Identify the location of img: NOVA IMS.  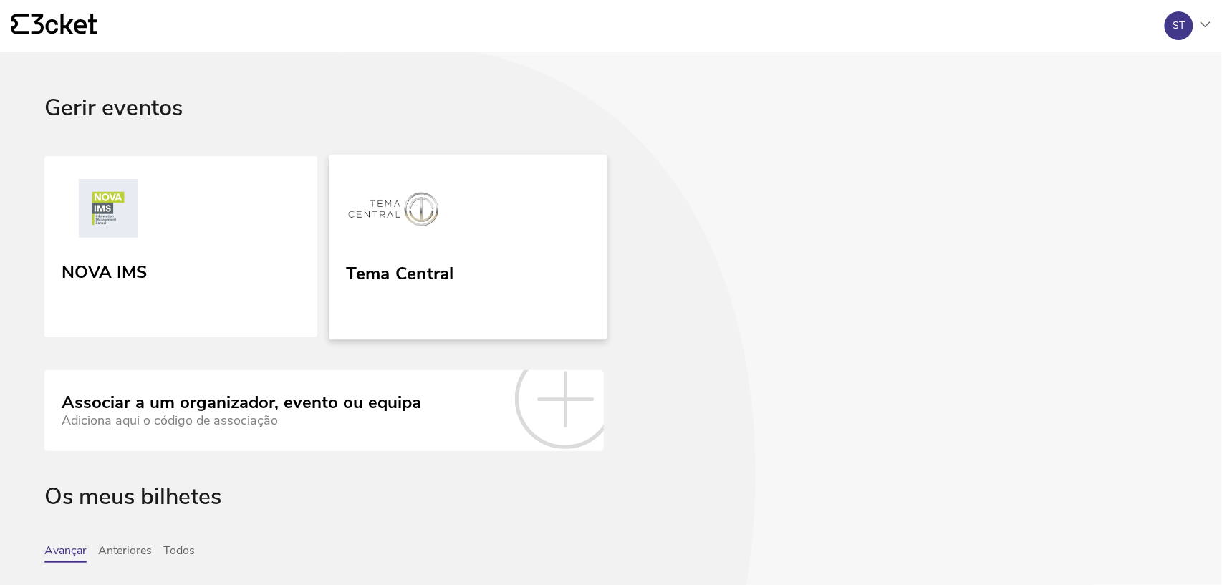
(108, 211).